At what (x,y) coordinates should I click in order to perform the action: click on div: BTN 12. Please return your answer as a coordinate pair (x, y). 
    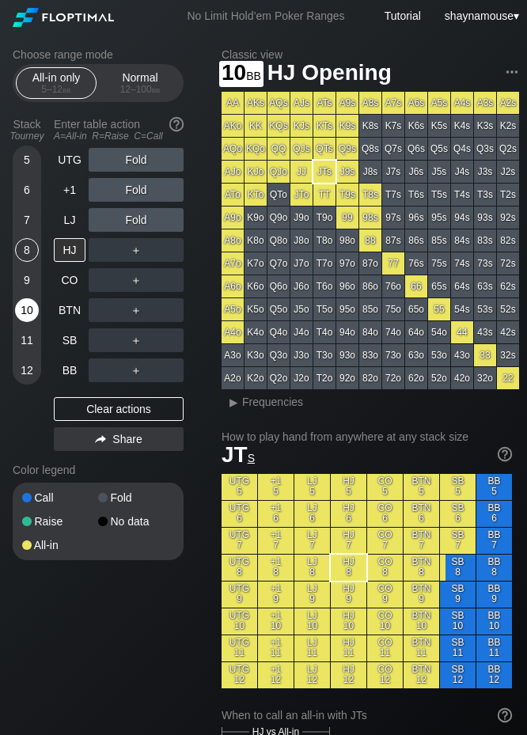
    Looking at the image, I should click on (421, 675).